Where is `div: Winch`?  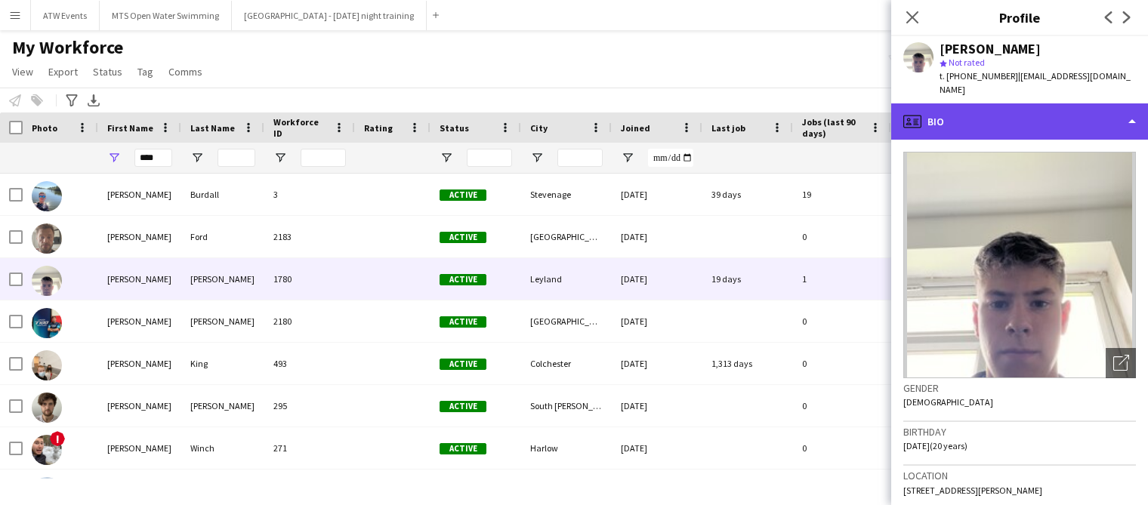
div: Winch is located at coordinates (223, 448).